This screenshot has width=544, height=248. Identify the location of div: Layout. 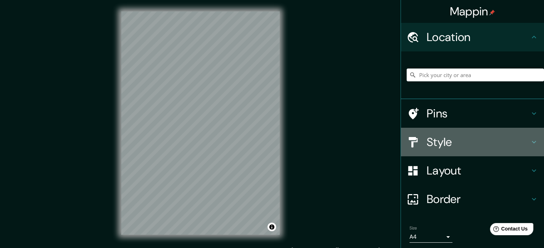
(472, 171).